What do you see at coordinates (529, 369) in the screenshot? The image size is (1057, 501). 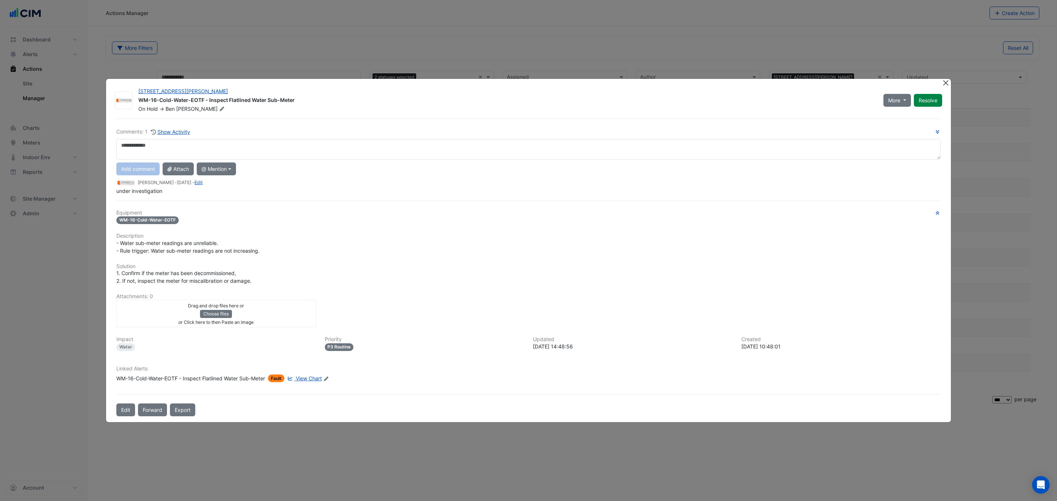 I see `h6: Linked Alerts` at bounding box center [529, 369].